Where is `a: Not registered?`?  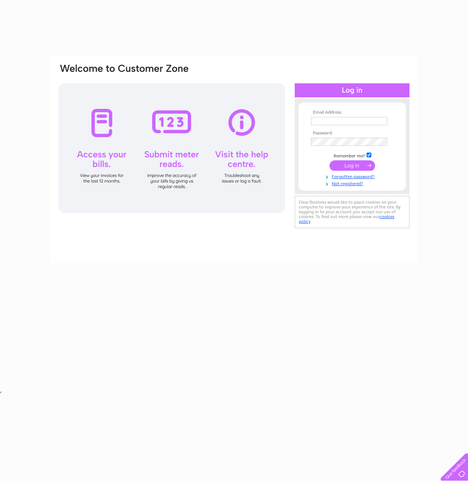
a: Not registered? is located at coordinates (353, 183).